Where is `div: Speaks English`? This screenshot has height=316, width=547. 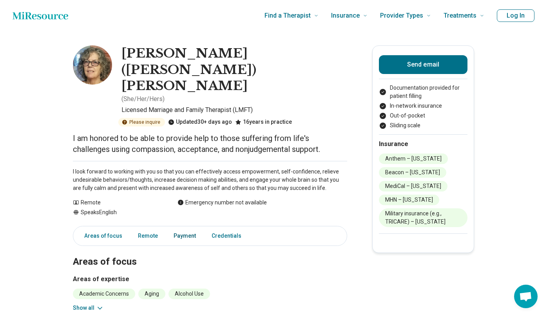
div: Speaks English is located at coordinates (117, 212).